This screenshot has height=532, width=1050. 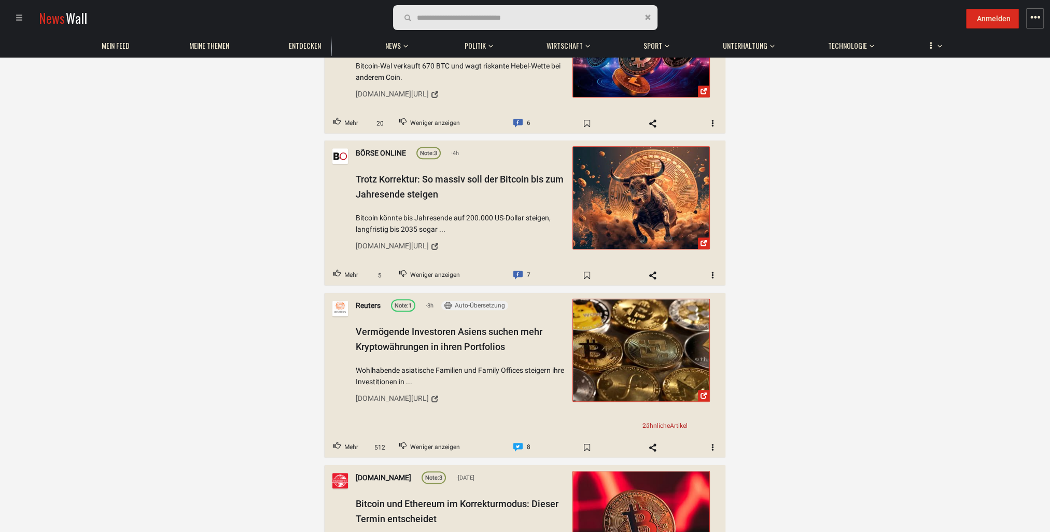 I want to click on span: Anmelden, so click(x=993, y=19).